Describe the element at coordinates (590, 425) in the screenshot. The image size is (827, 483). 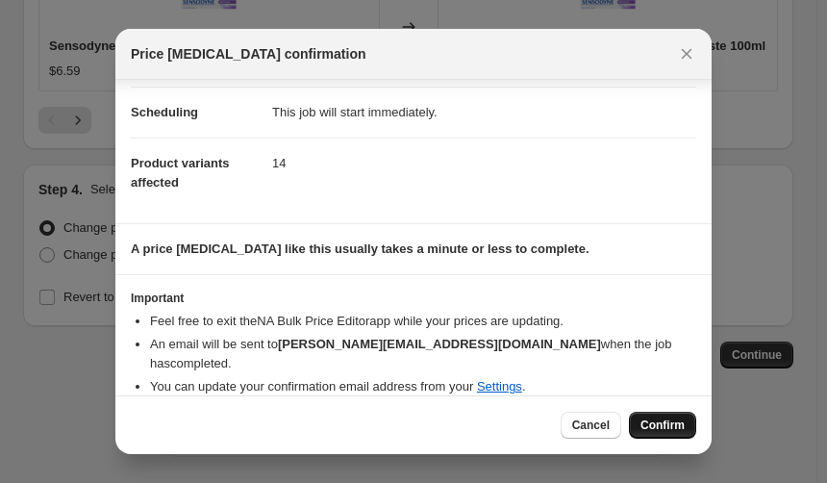
I see `span: Cancel` at that location.